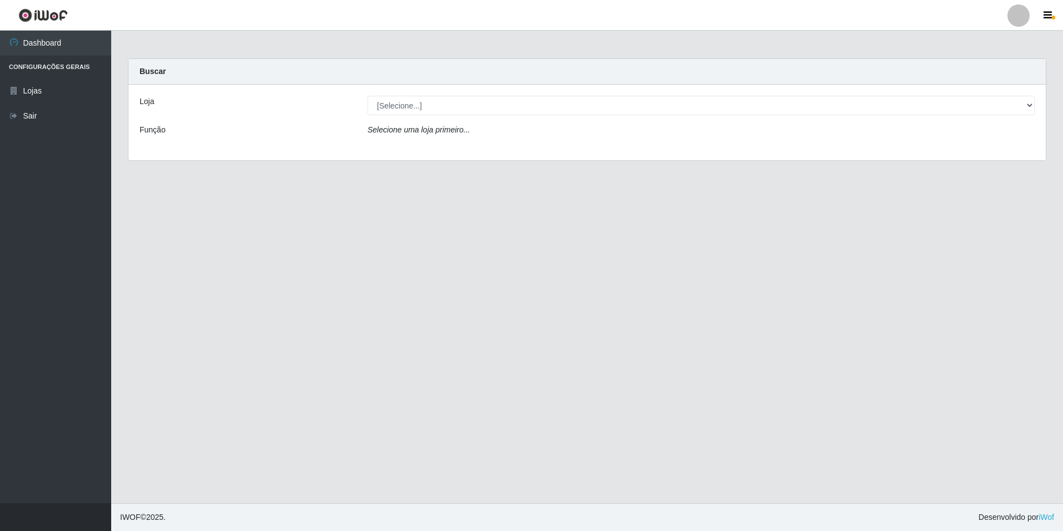 The image size is (1063, 531). I want to click on span: © 2025 ., so click(143, 517).